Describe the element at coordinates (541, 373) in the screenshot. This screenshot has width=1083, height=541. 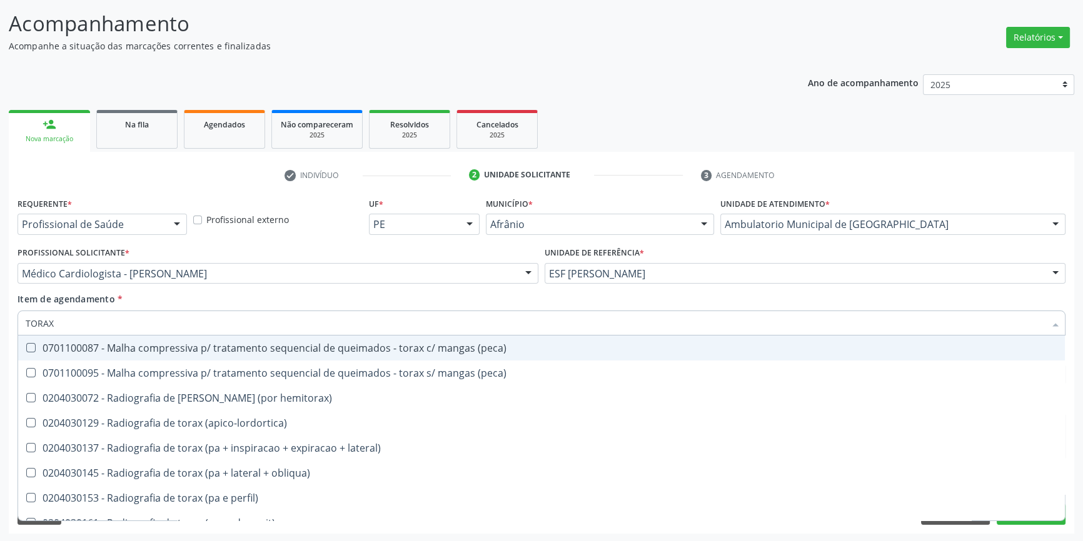
I see `div: 0701100095 - Malha compressiva p/ tratamento sequencial de queimados - torax s/ mangas (peca)` at that location.